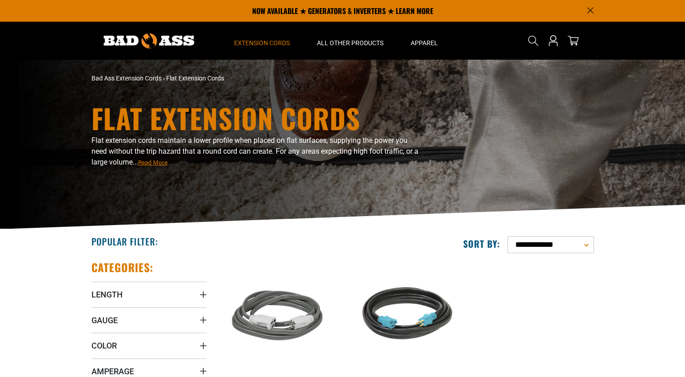 Image resolution: width=685 pixels, height=377 pixels. I want to click on img: Bad Ass Extension Cords, so click(149, 41).